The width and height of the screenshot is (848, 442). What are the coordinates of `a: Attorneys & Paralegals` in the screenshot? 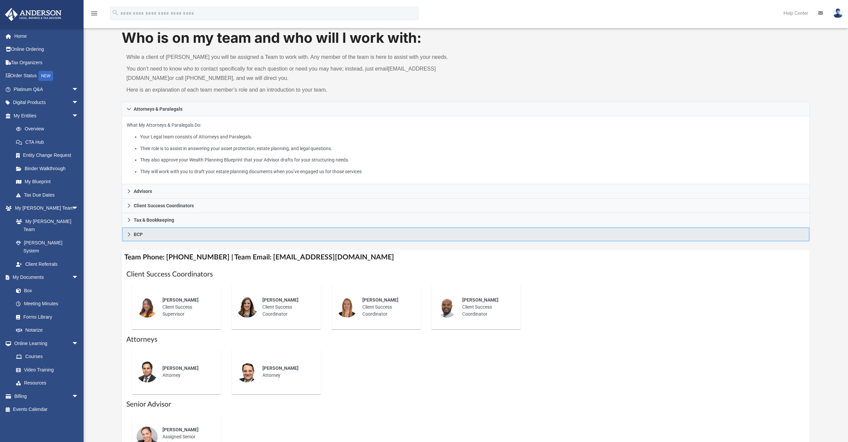 It's located at (466, 109).